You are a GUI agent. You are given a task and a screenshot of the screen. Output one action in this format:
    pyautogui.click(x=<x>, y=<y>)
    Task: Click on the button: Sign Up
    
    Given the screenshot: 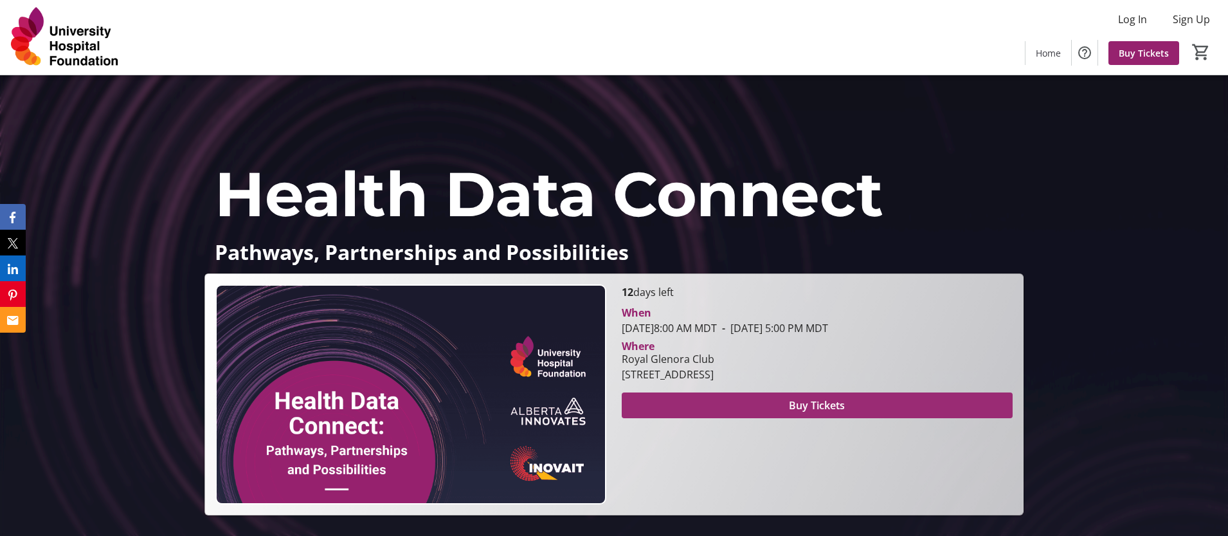 What is the action you would take?
    pyautogui.click(x=1191, y=19)
    